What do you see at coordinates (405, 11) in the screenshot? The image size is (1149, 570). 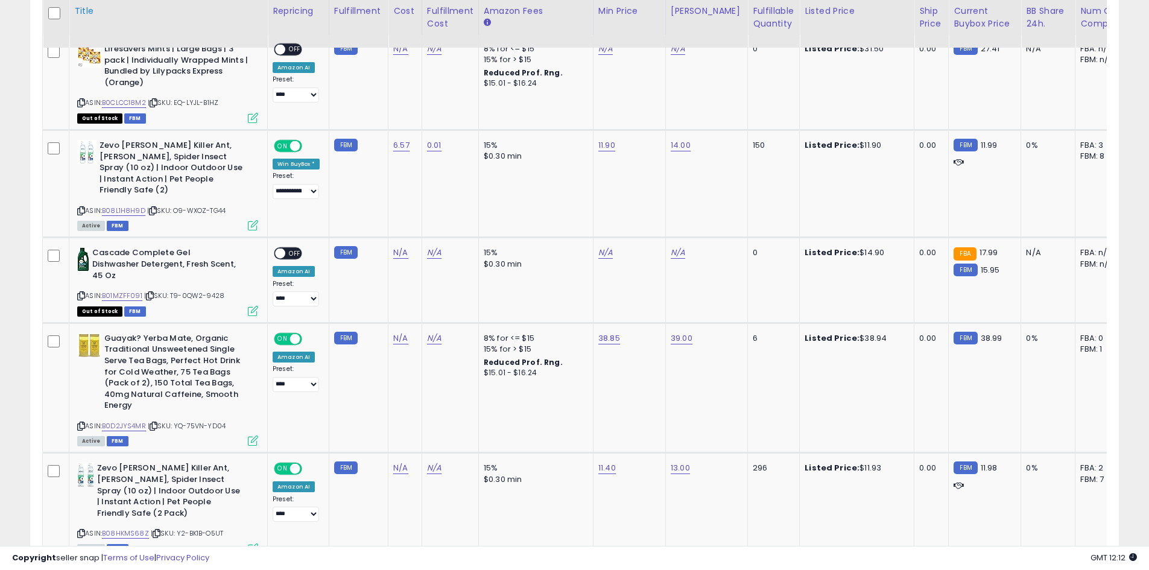 I see `div: Cost` at bounding box center [405, 11].